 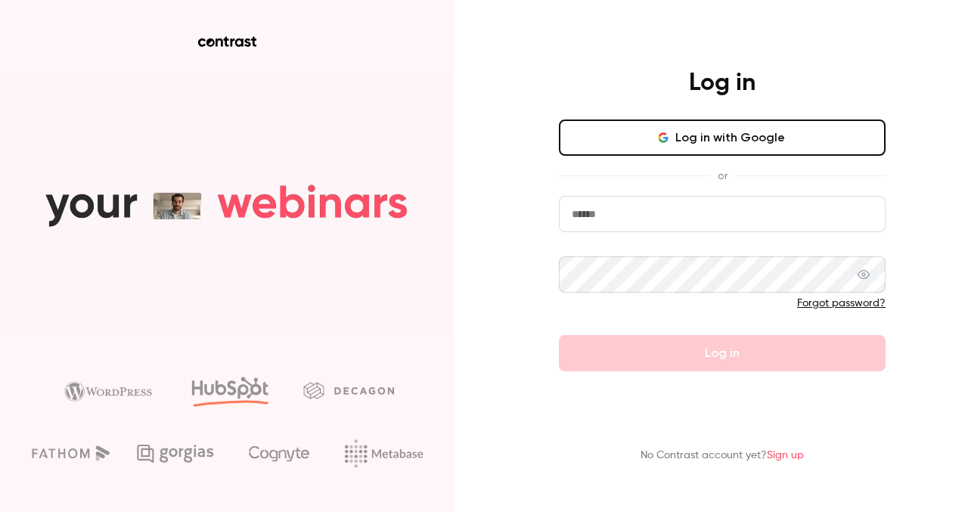 I want to click on h4: Log in, so click(x=722, y=83).